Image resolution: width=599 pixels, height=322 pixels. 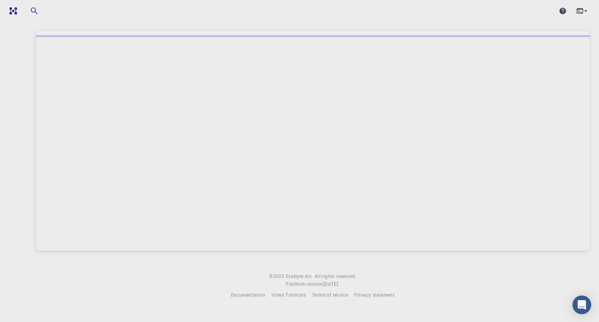 I want to click on span: Video Tutorials, so click(x=288, y=295).